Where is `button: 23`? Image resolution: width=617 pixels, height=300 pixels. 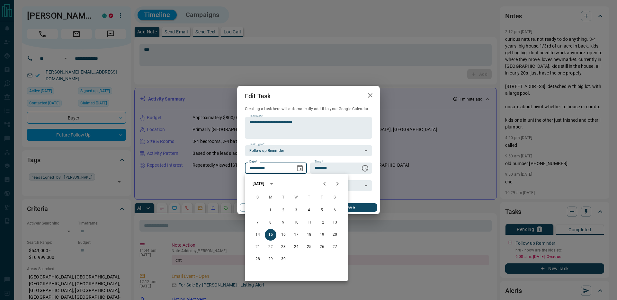
button: 23 is located at coordinates (284, 247).